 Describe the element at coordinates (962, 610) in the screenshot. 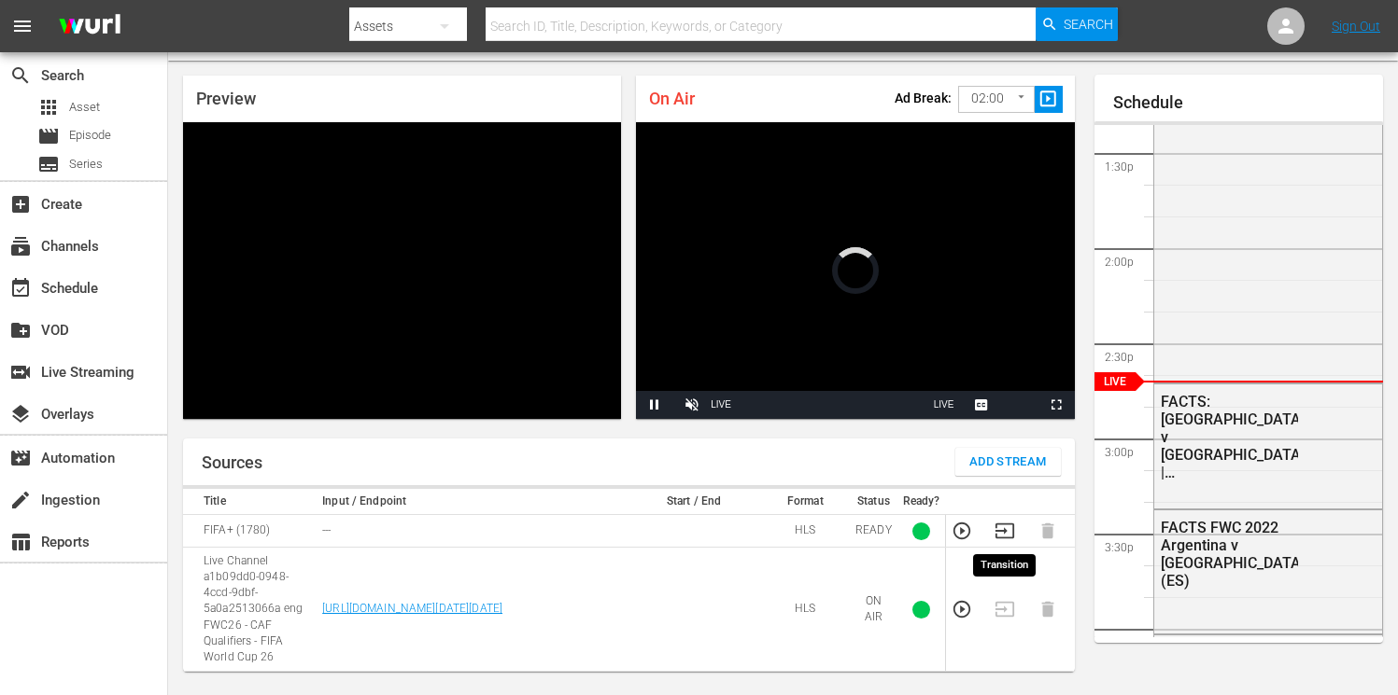

I see `button: Preview Stream` at that location.